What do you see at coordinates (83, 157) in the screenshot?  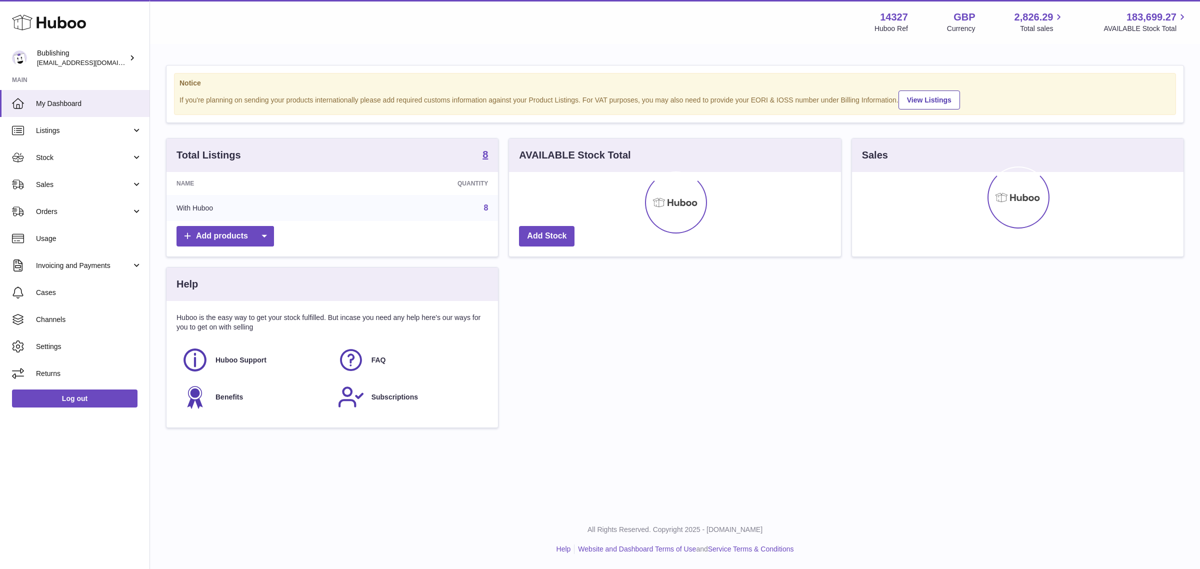 I see `span: Stock` at bounding box center [83, 157].